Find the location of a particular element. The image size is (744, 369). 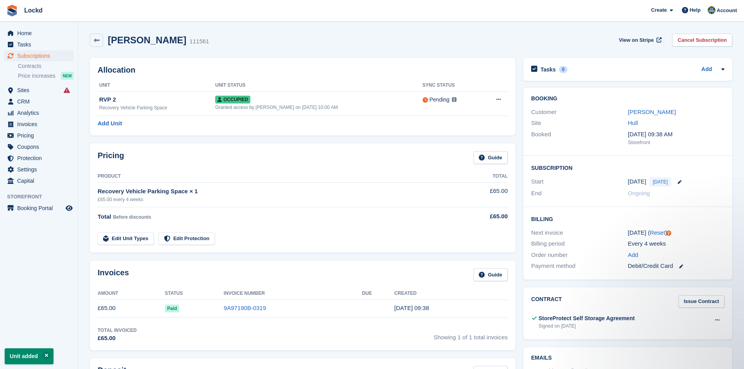

th: Created is located at coordinates (451, 294).